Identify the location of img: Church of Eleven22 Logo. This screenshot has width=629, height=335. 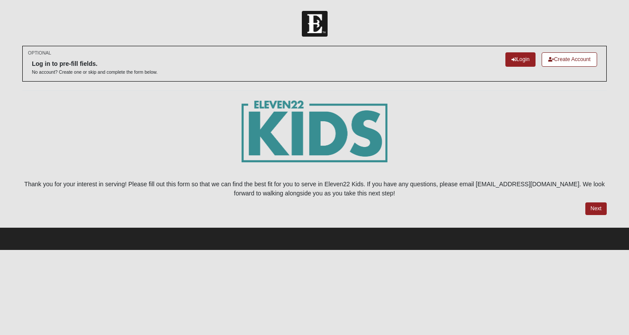
(314, 24).